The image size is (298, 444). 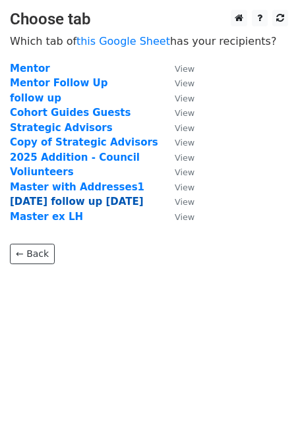 I want to click on strong: 2025 Addition - Council, so click(x=74, y=157).